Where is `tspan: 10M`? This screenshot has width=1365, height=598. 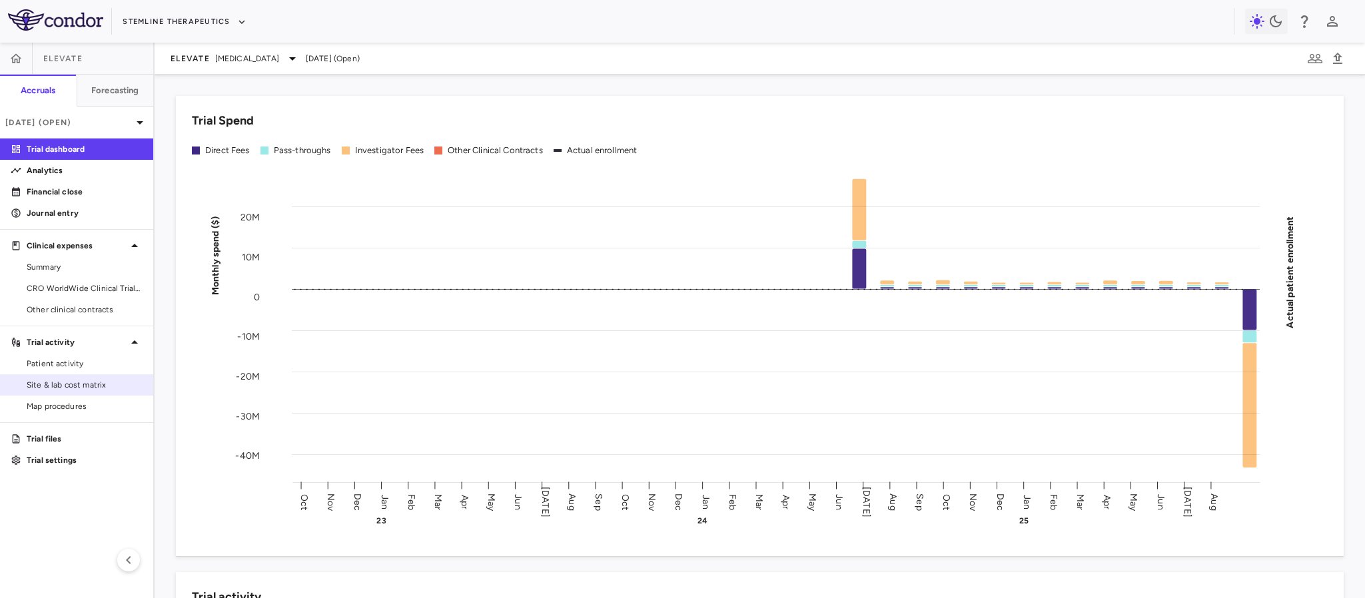
tspan: 10M is located at coordinates (251, 257).